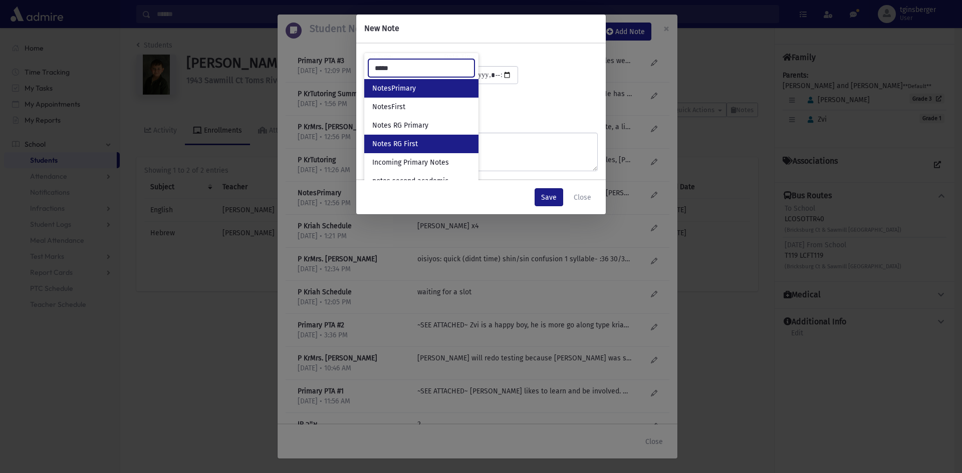  Describe the element at coordinates (549, 197) in the screenshot. I see `button: Save` at that location.